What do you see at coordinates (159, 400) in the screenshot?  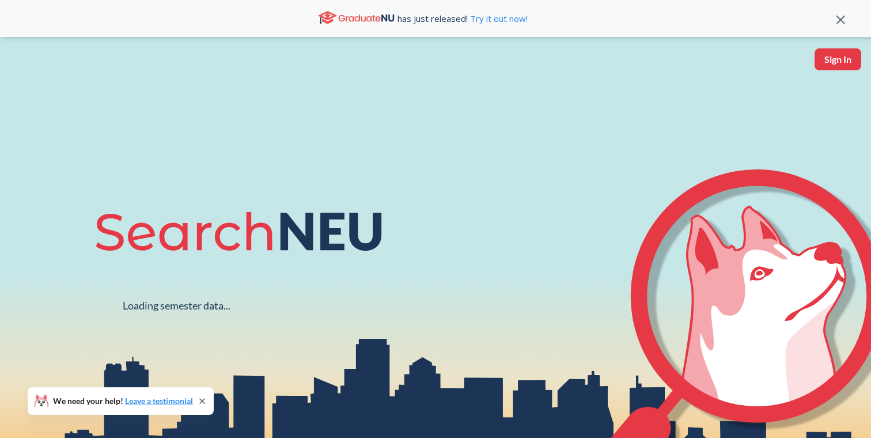 I see `a: Leave a testimonial` at bounding box center [159, 400].